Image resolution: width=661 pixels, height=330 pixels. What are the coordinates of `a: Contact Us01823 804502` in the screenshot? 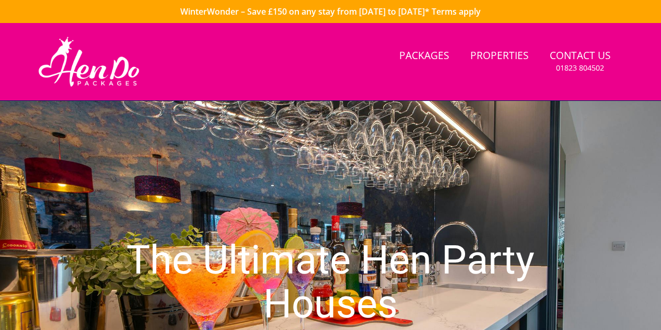 It's located at (580, 61).